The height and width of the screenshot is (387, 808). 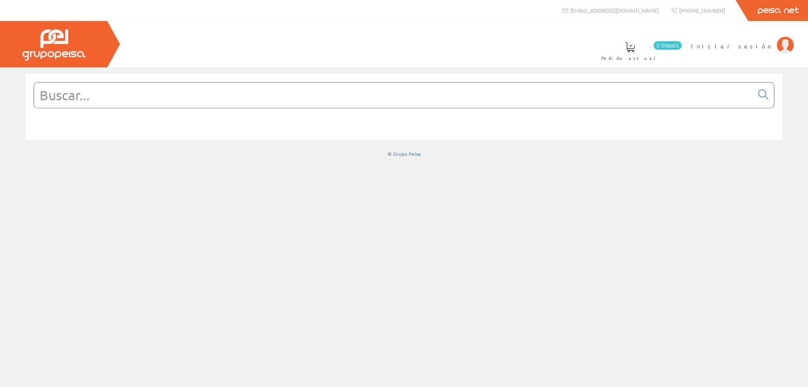 What do you see at coordinates (393, 95) in the screenshot?
I see `input: Buscar...` at bounding box center [393, 95].